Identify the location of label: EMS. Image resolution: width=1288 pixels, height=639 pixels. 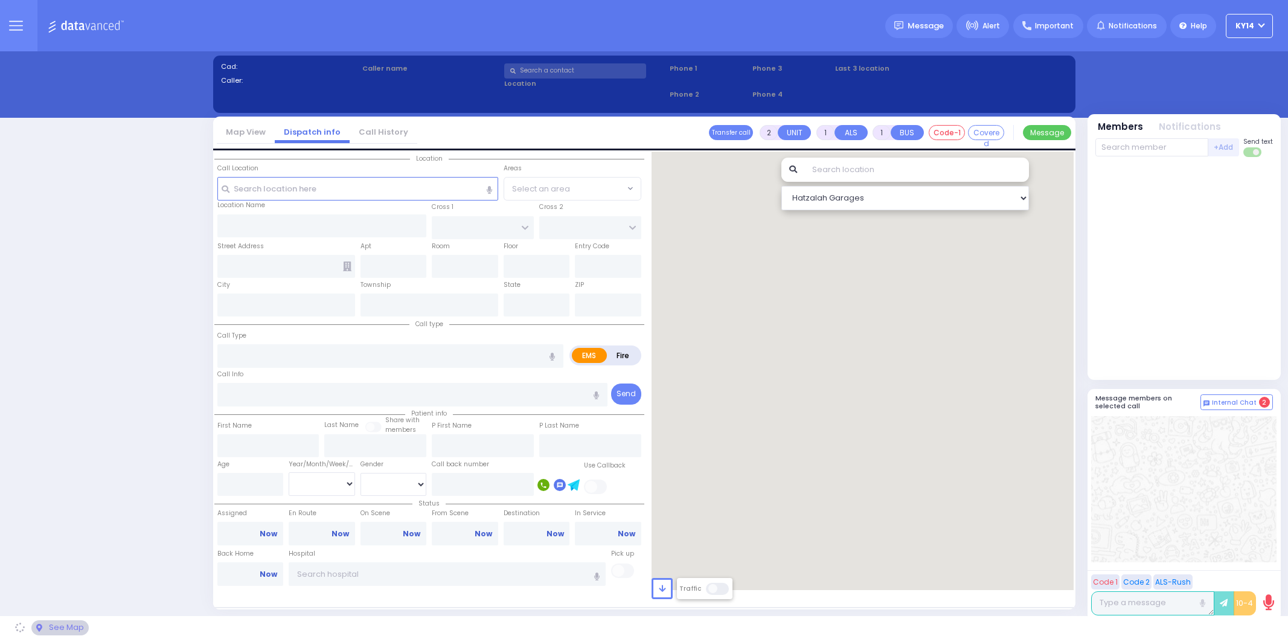
(589, 355).